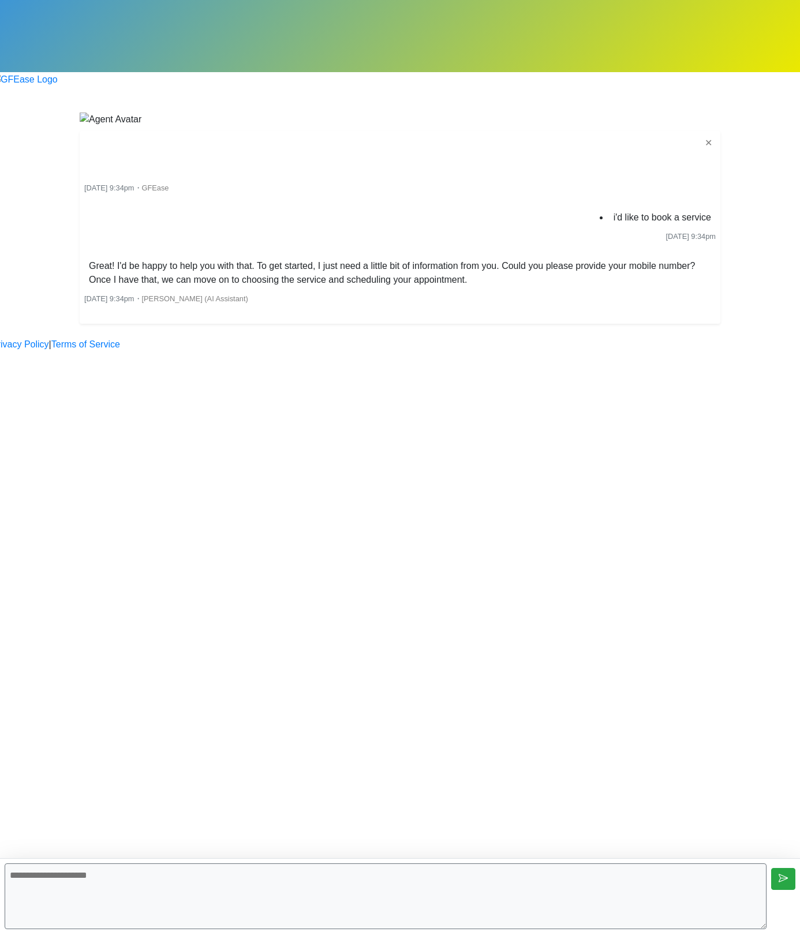 The width and height of the screenshot is (800, 943). I want to click on li: Great! I'd be happy to help you with that. To get started, I just need a little bit of informatio..., so click(400, 273).